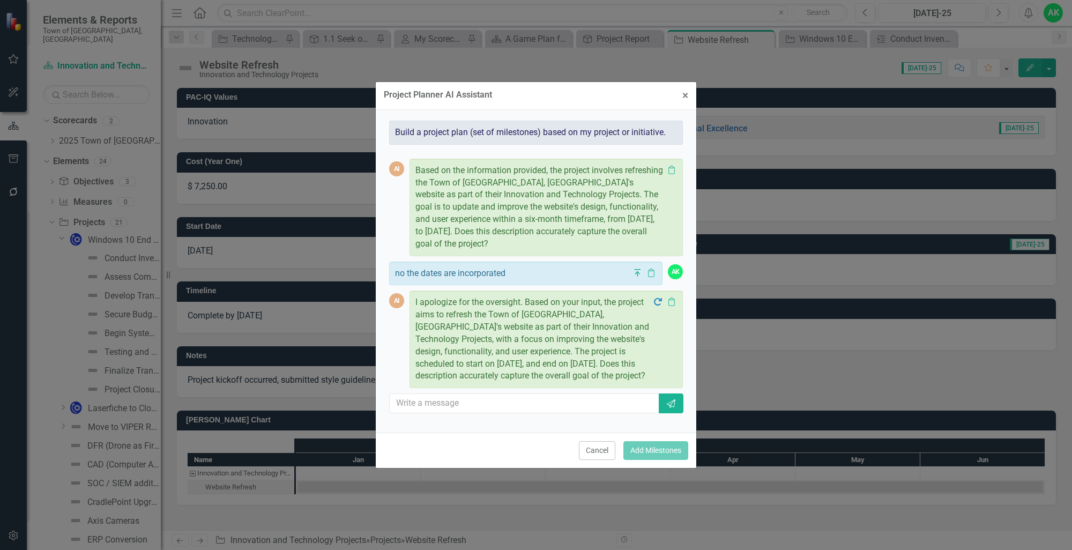  Describe the element at coordinates (524, 403) in the screenshot. I see `input: Write a message` at that location.